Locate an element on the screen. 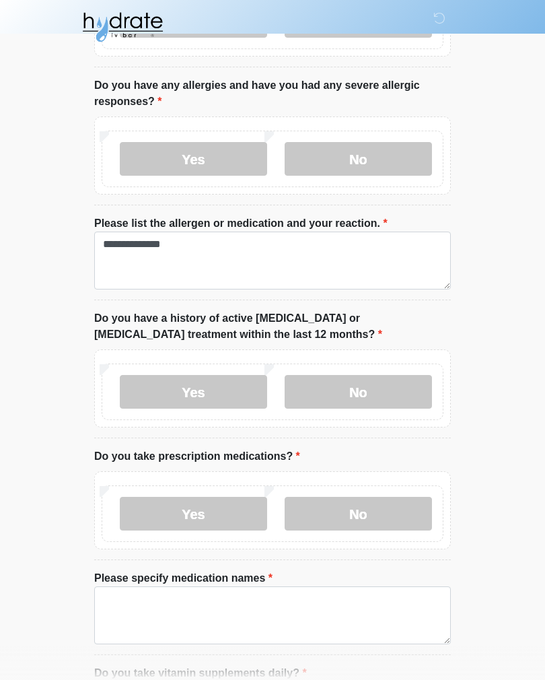  label: Do you take prescription medications? is located at coordinates (197, 457).